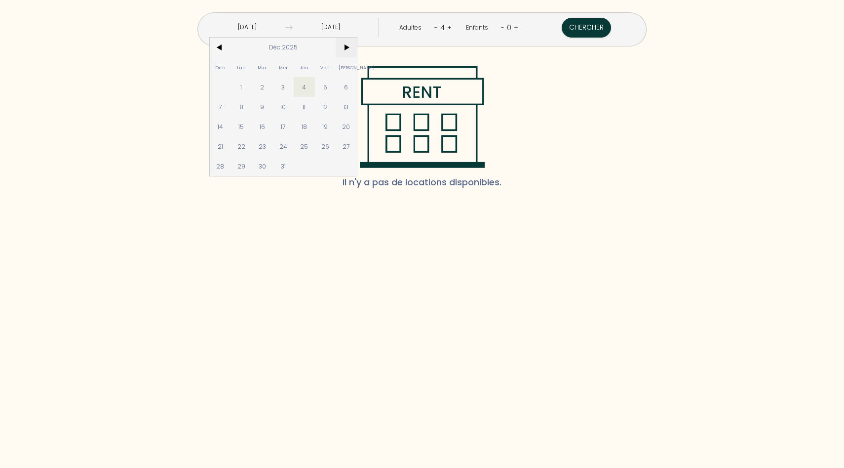  Describe the element at coordinates (220, 126) in the screenshot. I see `span: 14` at that location.